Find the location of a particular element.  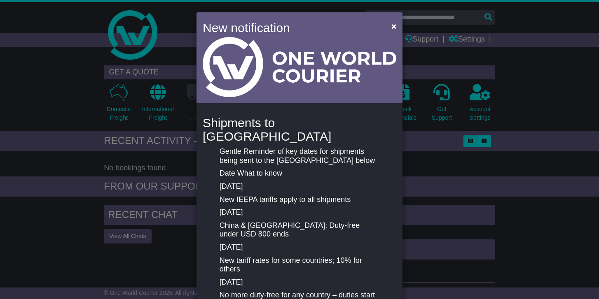

h4: New notification is located at coordinates (291, 28).